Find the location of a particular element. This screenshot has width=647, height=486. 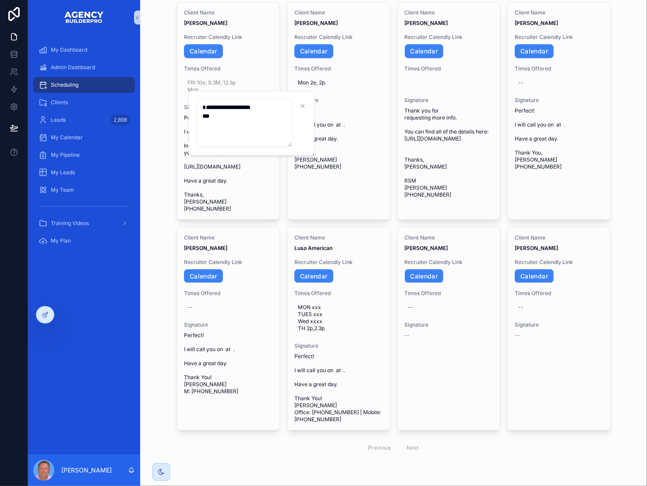

span: Clients is located at coordinates (59, 103).